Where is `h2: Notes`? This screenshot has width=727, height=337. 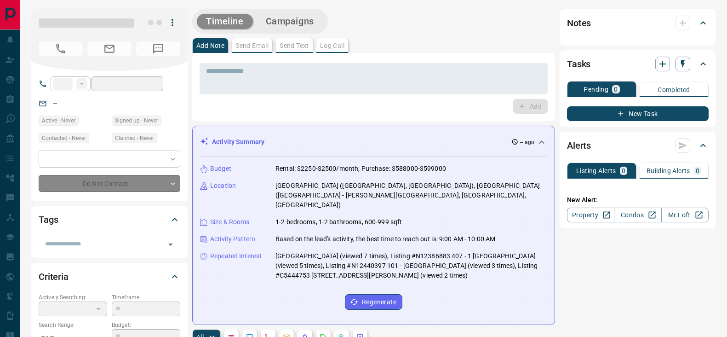 h2: Notes is located at coordinates (579, 23).